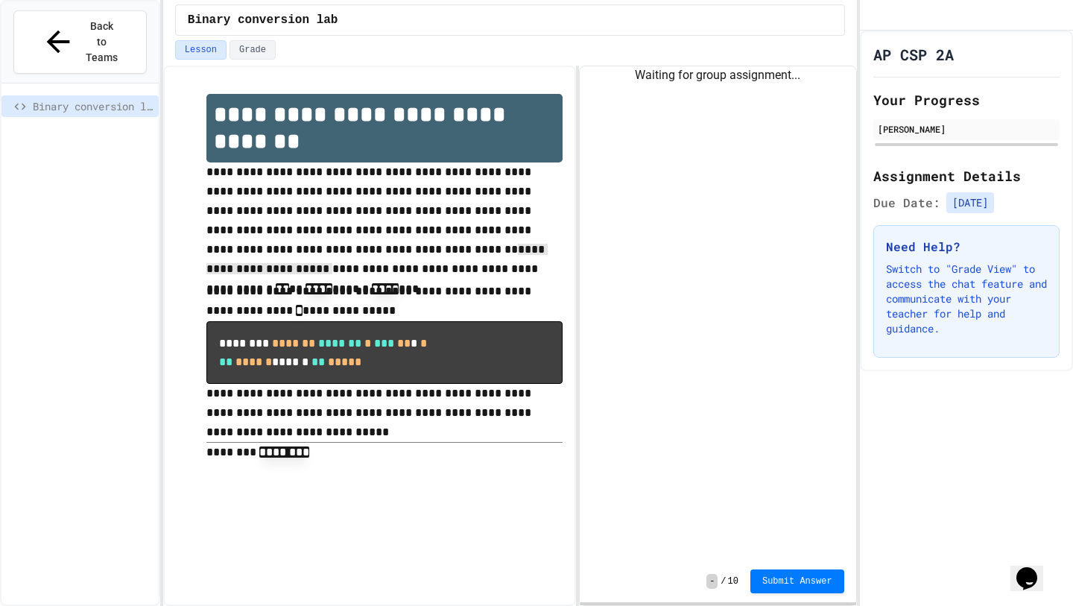 Image resolution: width=1073 pixels, height=606 pixels. I want to click on span: Submit Answer, so click(797, 581).